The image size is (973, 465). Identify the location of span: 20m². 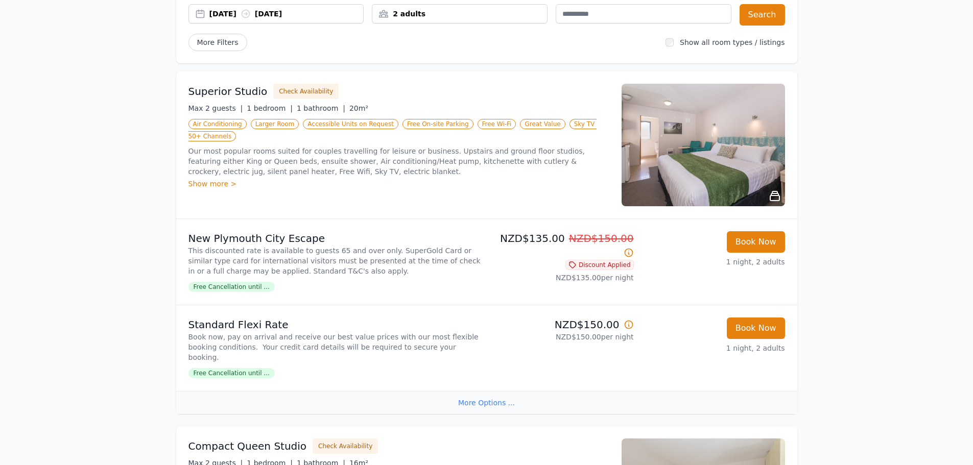
(359, 108).